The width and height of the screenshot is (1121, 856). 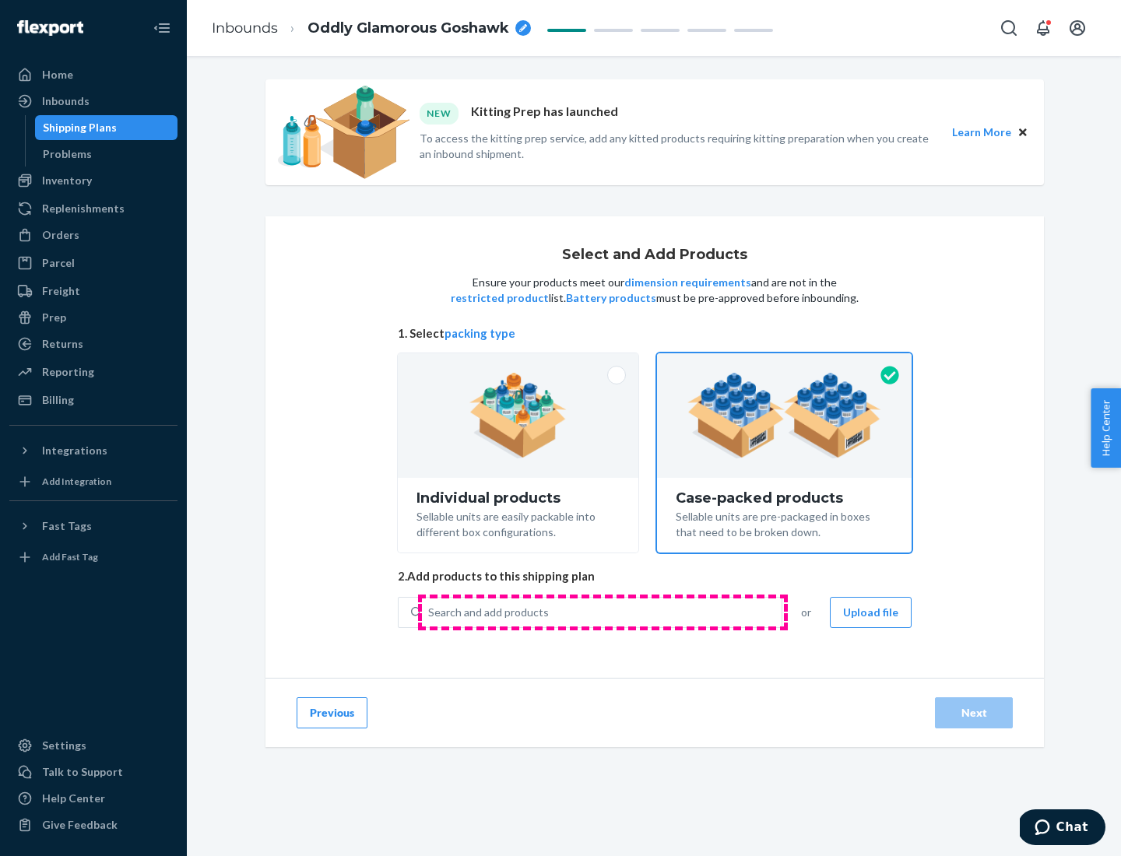 I want to click on span: 2. Add products to this shipping plan, so click(x=655, y=576).